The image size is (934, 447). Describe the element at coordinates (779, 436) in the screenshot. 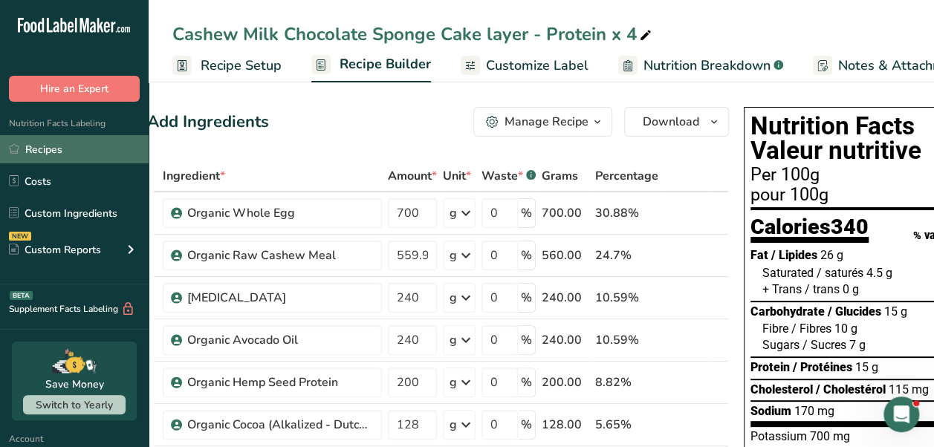

I see `span: Potassium` at that location.